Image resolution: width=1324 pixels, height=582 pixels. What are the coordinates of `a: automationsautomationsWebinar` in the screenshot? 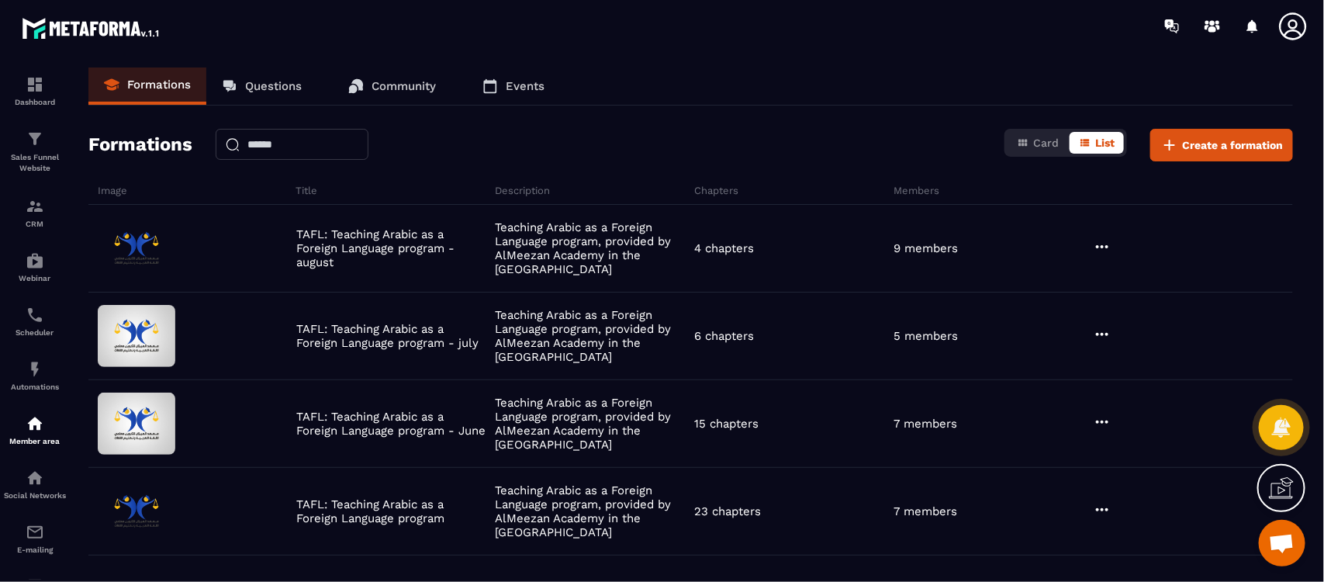 It's located at (35, 267).